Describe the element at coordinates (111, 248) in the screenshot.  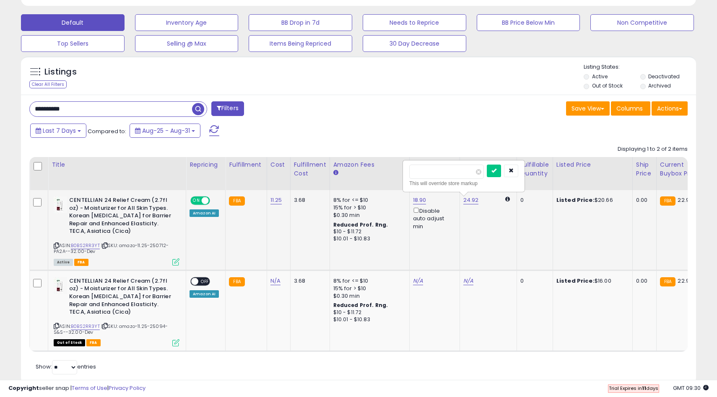
I see `span: | SKU: amazo-11.25-250712-PA2A--32.00-Dev` at that location.